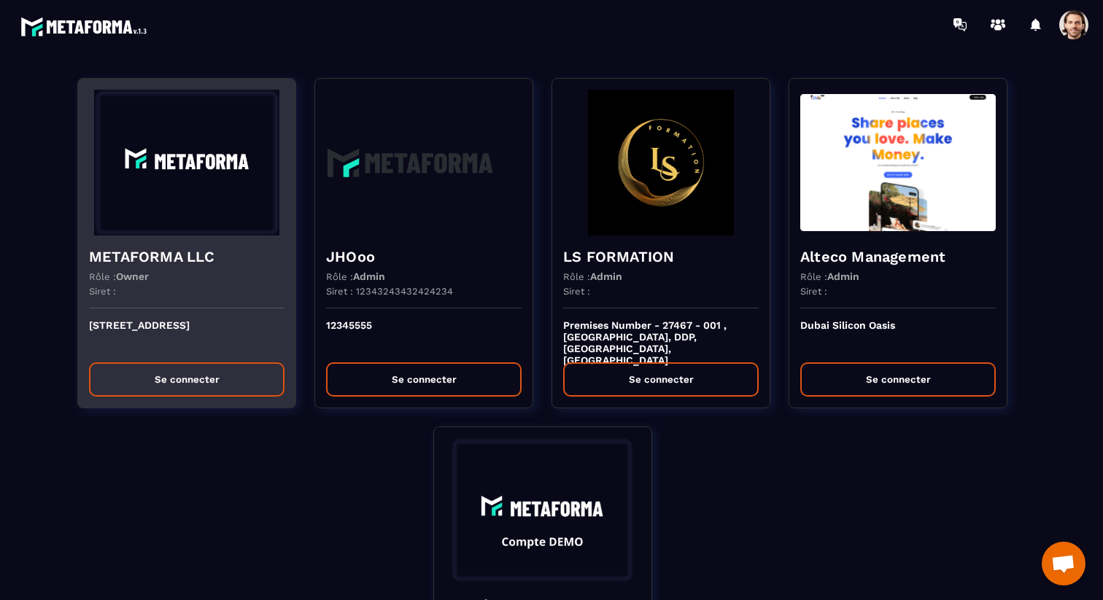 The image size is (1103, 600). What do you see at coordinates (898, 257) in the screenshot?
I see `h4: Alteco Management` at bounding box center [898, 257].